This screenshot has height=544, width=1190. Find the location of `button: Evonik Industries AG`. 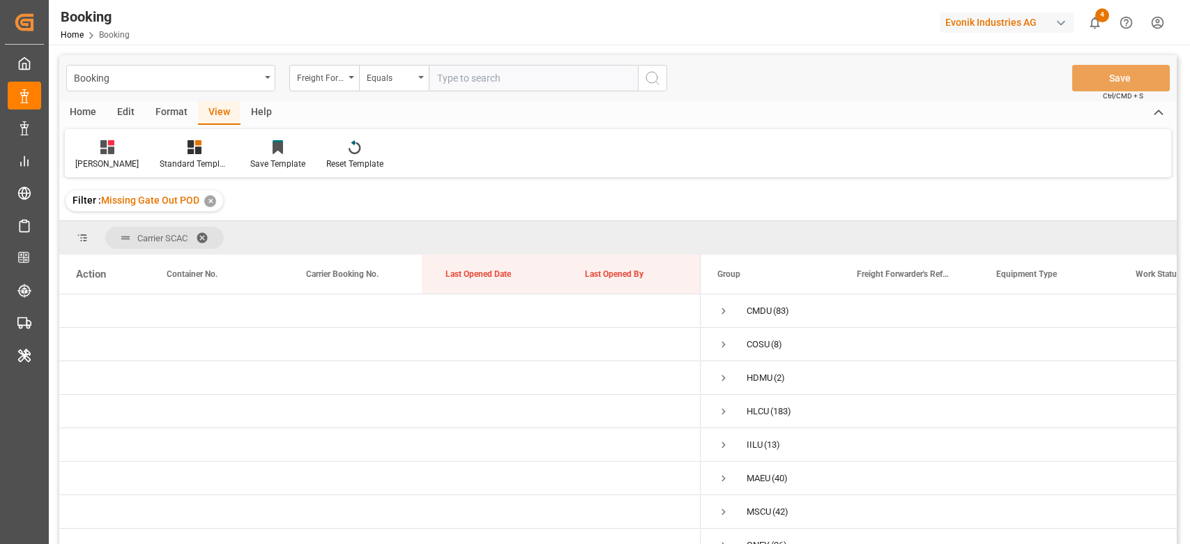

button: Evonik Industries AG is located at coordinates (1010, 22).